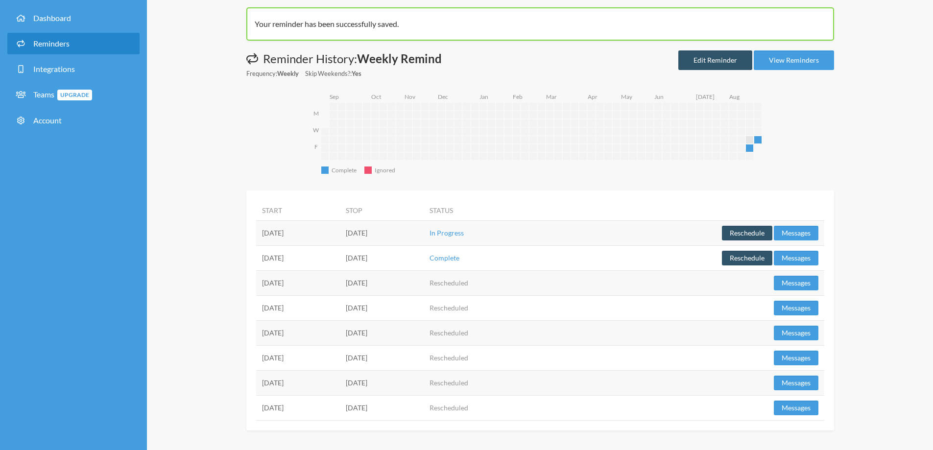  I want to click on text: Ignored, so click(385, 170).